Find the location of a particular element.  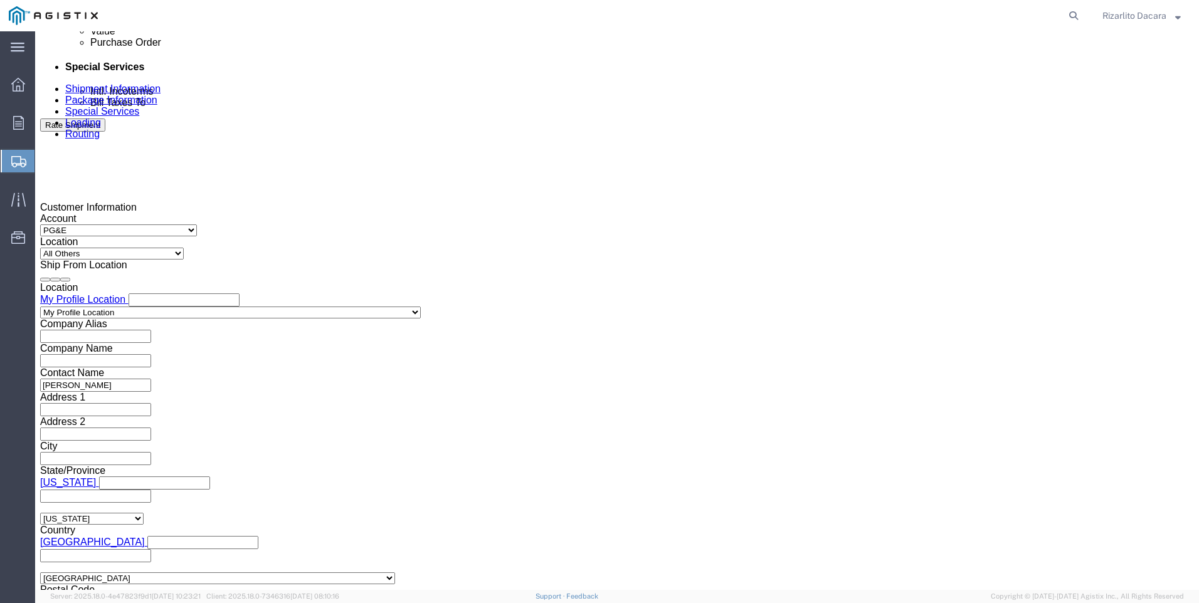

img: logo is located at coordinates (53, 16).